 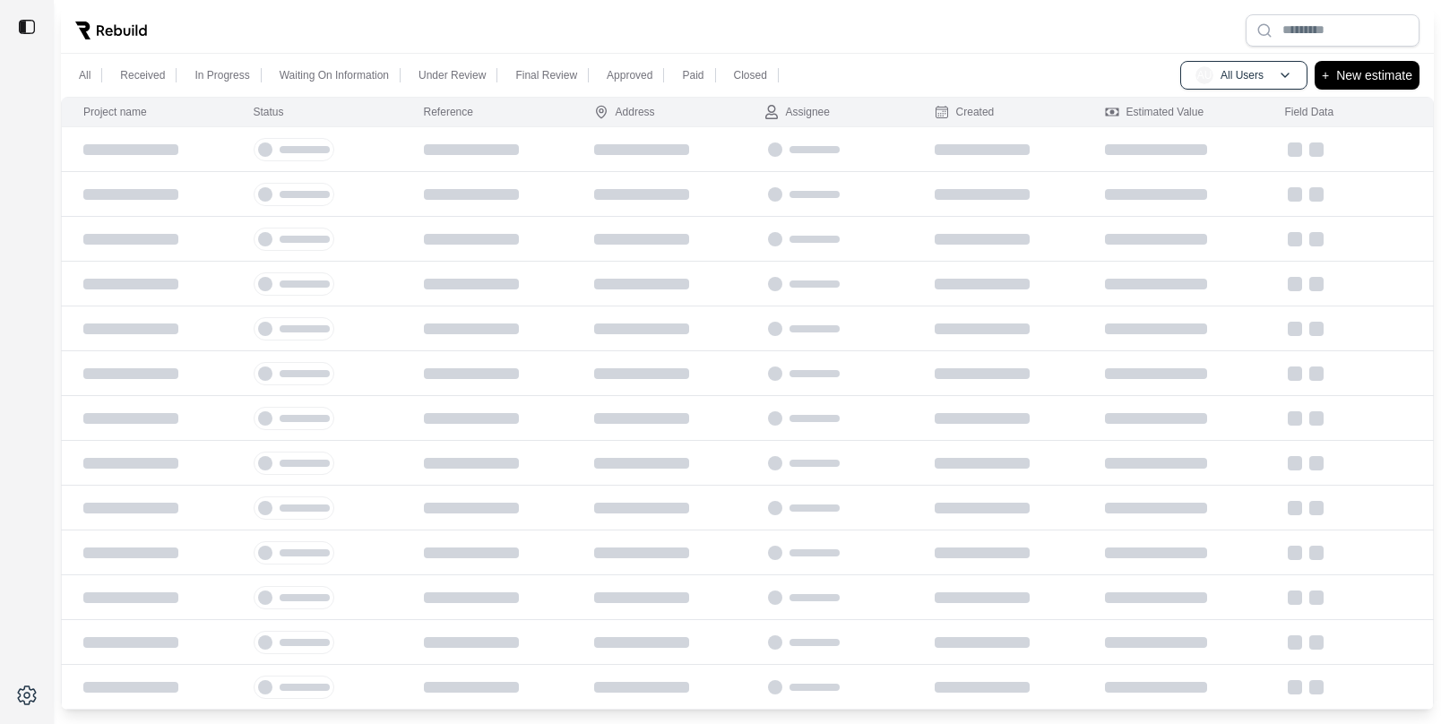 I want to click on span: AU, so click(x=1204, y=75).